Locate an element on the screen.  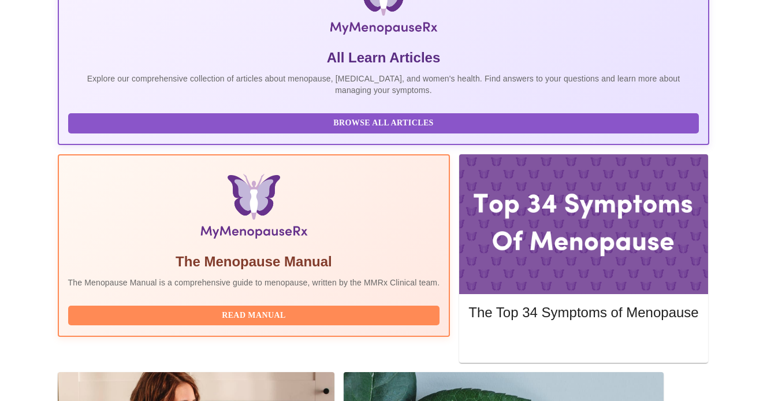
button: Browse All Articles is located at coordinates (383, 123).